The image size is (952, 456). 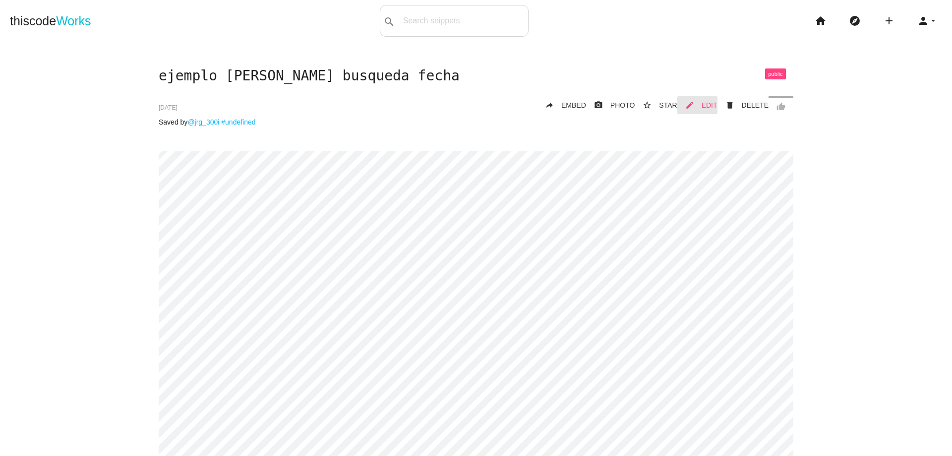 What do you see at coordinates (647, 105) in the screenshot?
I see `i: star_border` at bounding box center [647, 105].